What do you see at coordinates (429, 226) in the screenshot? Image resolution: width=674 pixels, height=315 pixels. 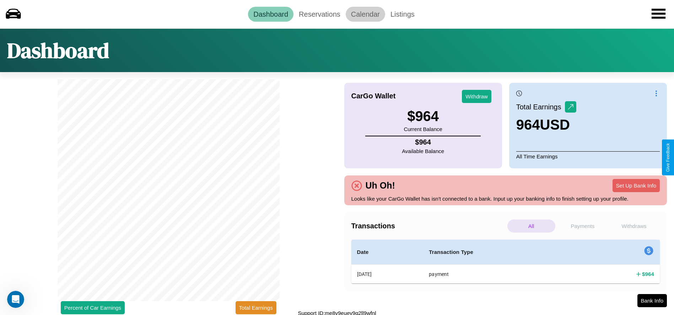 I see `h4: Transactions` at bounding box center [429, 226].